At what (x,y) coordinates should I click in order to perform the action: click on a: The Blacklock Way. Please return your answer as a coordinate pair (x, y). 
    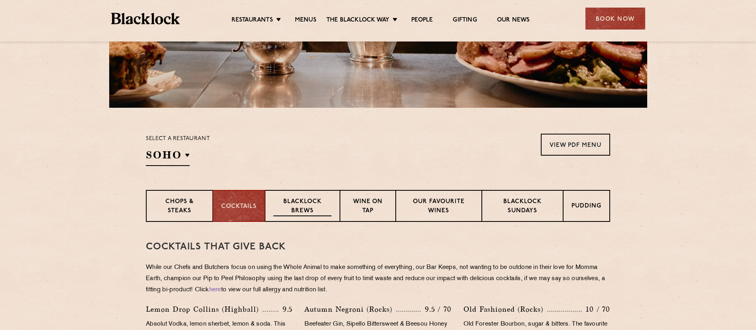
    Looking at the image, I should click on (358, 21).